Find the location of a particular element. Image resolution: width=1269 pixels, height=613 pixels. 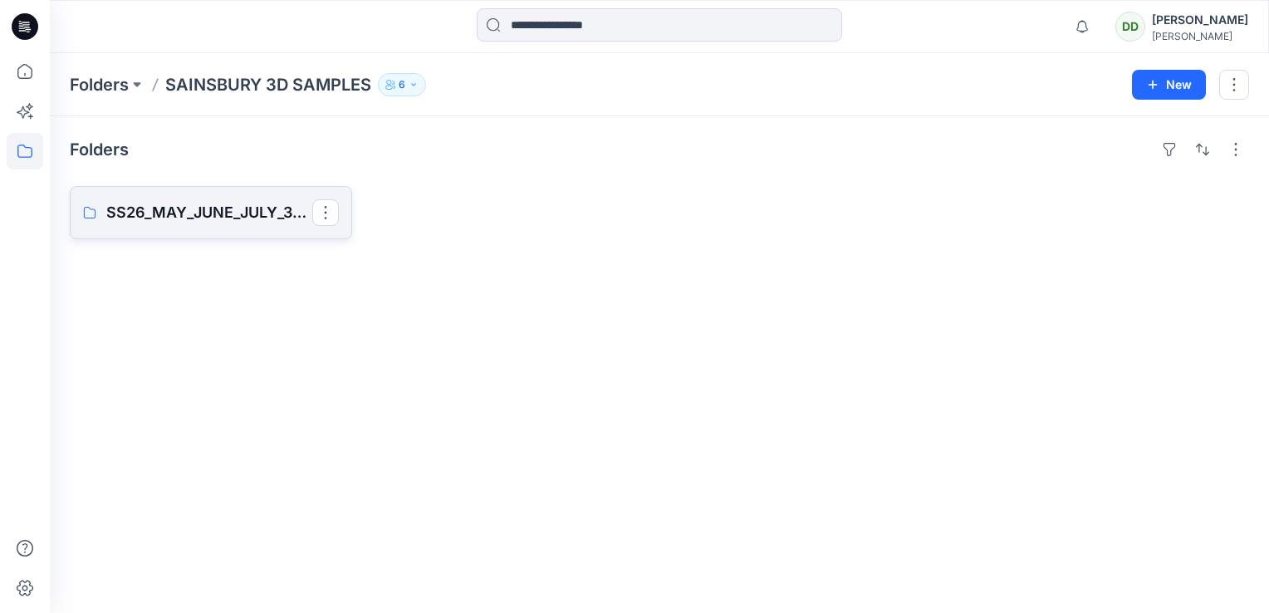

a: Folders is located at coordinates (99, 85).